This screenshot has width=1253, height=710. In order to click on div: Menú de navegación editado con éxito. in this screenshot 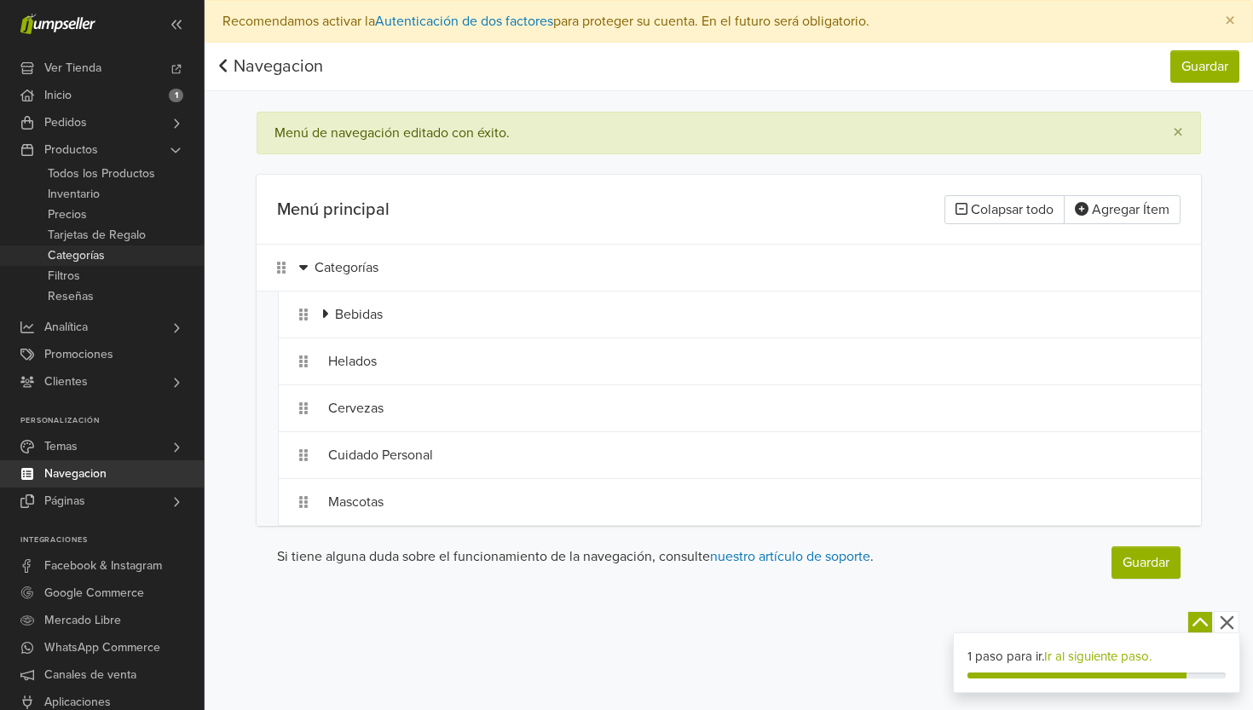, I will do `click(392, 133)`.